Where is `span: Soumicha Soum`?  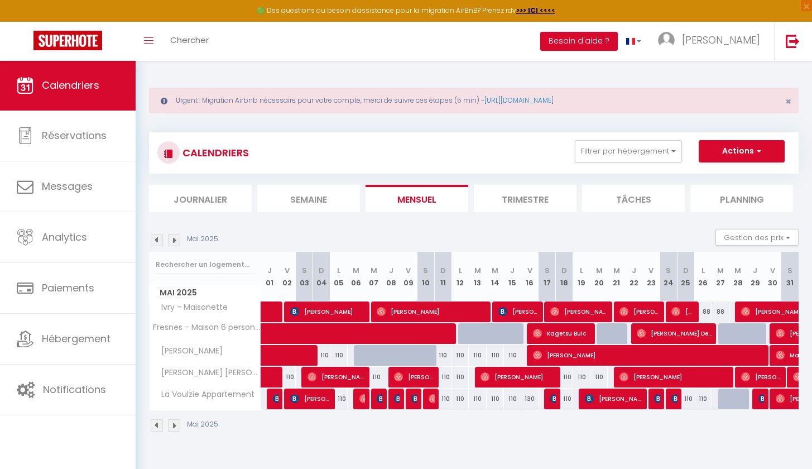 span: Soumicha Soum is located at coordinates (414, 398).